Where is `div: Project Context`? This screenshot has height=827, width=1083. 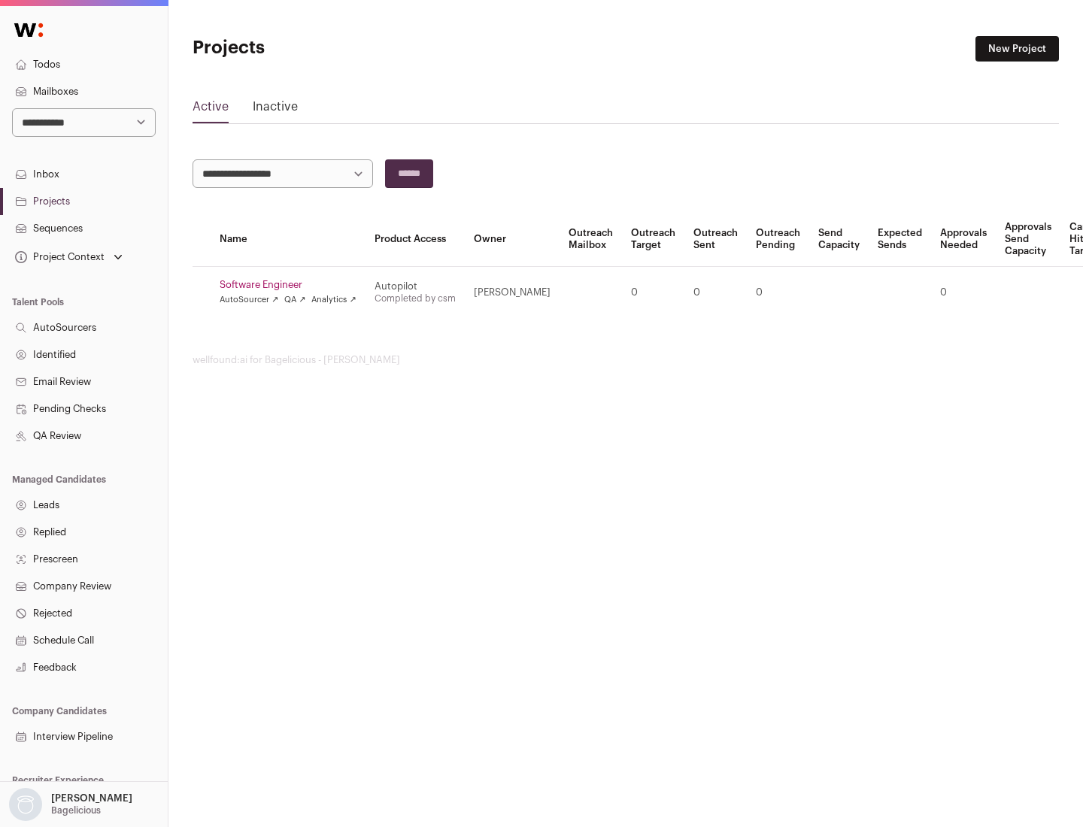 div: Project Context is located at coordinates (58, 257).